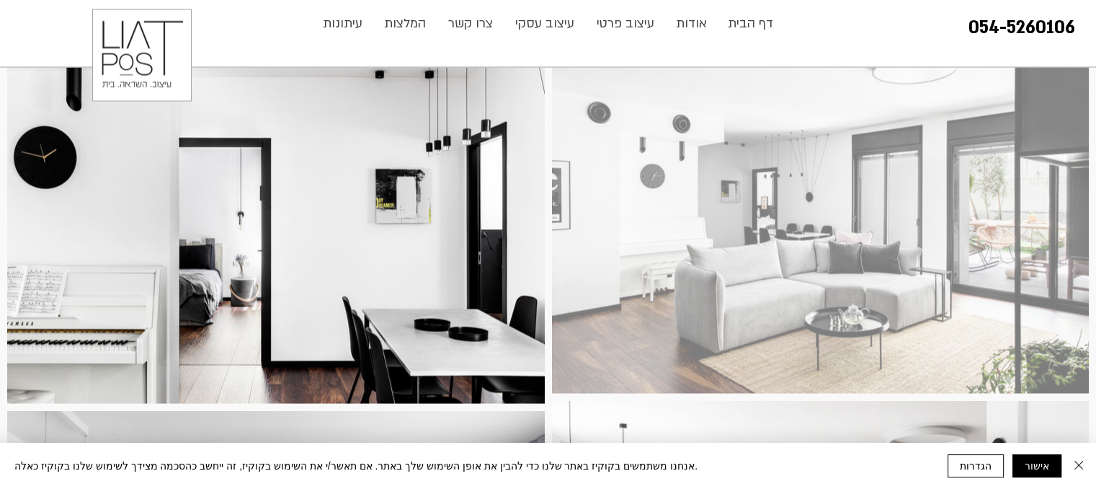 Image resolution: width=1096 pixels, height=489 pixels. I want to click on button: הגדרות, so click(976, 465).